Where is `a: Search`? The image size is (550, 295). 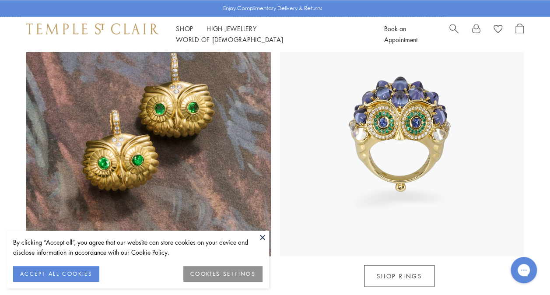
a: Search is located at coordinates (454, 34).